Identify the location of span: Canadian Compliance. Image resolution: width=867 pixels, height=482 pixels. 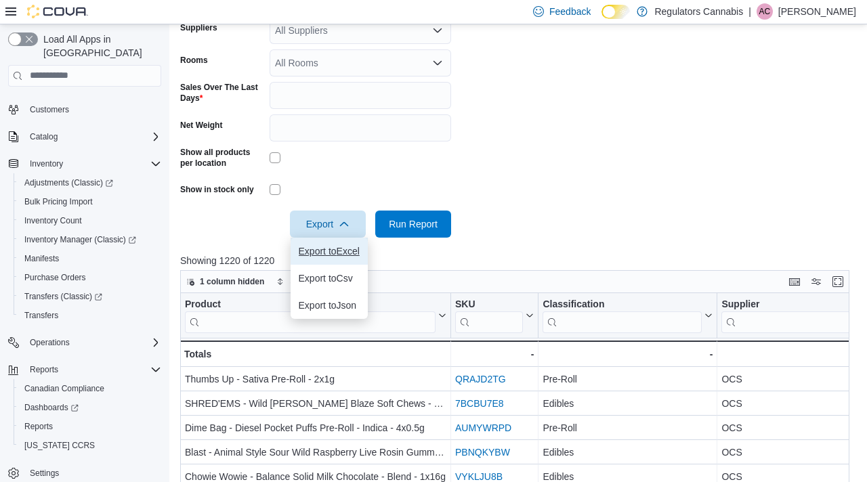
(90, 389).